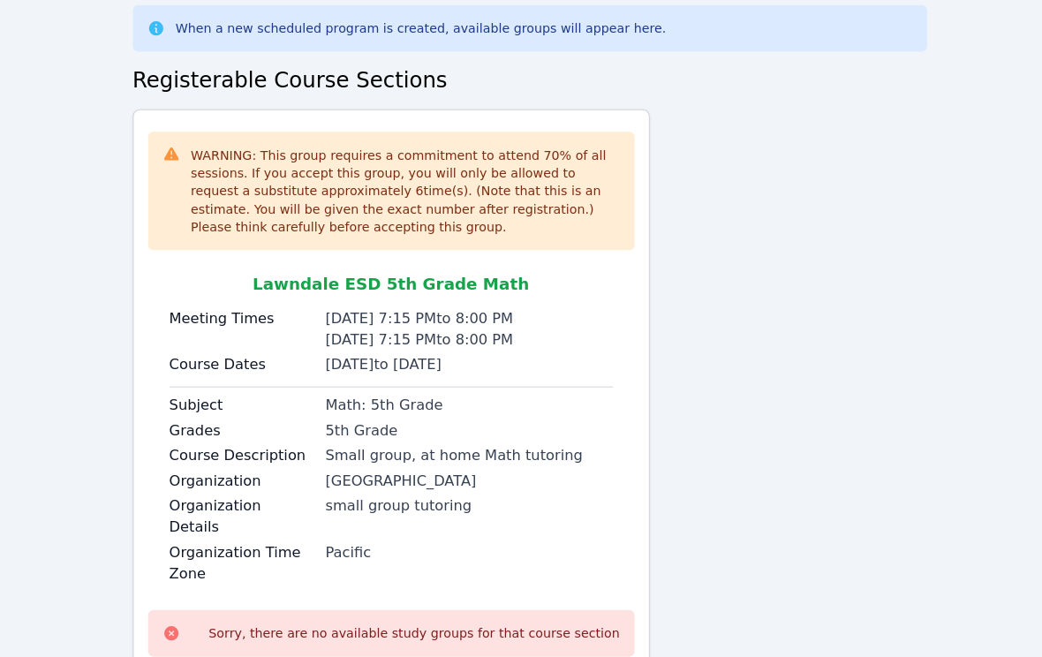 The image size is (1042, 657). I want to click on div: Math: 5th Grade, so click(462, 399).